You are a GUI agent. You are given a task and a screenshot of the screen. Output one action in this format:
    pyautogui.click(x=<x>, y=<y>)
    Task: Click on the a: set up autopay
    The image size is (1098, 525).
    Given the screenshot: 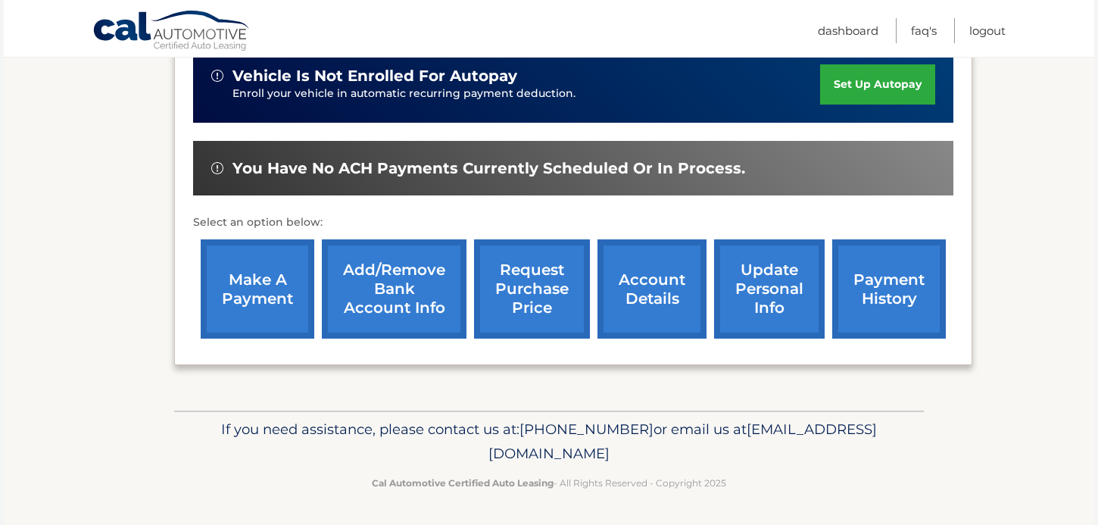 What is the action you would take?
    pyautogui.click(x=878, y=84)
    